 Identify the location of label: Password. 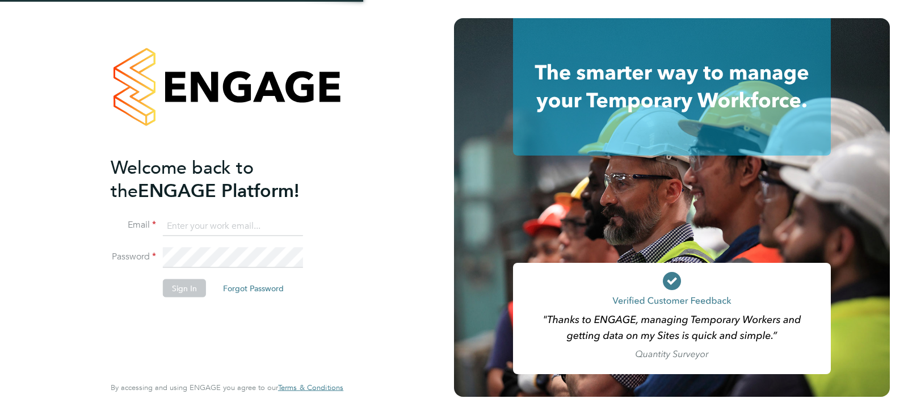
(133, 257).